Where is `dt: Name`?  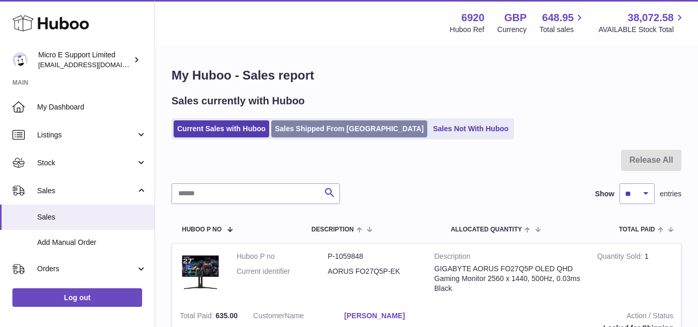
dt: Name is located at coordinates (299, 317).